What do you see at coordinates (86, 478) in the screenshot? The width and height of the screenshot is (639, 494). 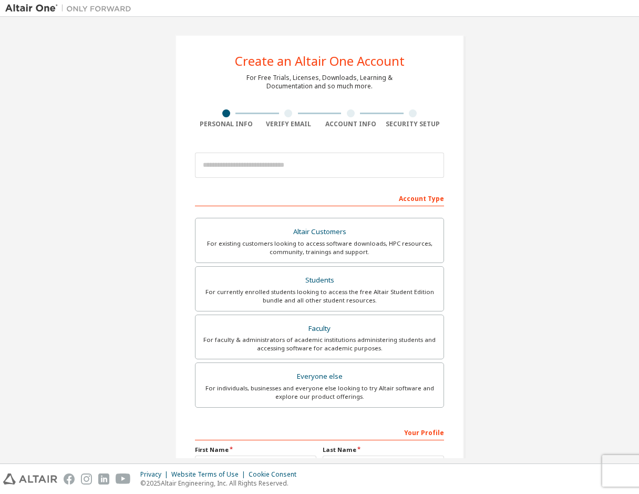 I see `img: instagram.svg` at bounding box center [86, 478].